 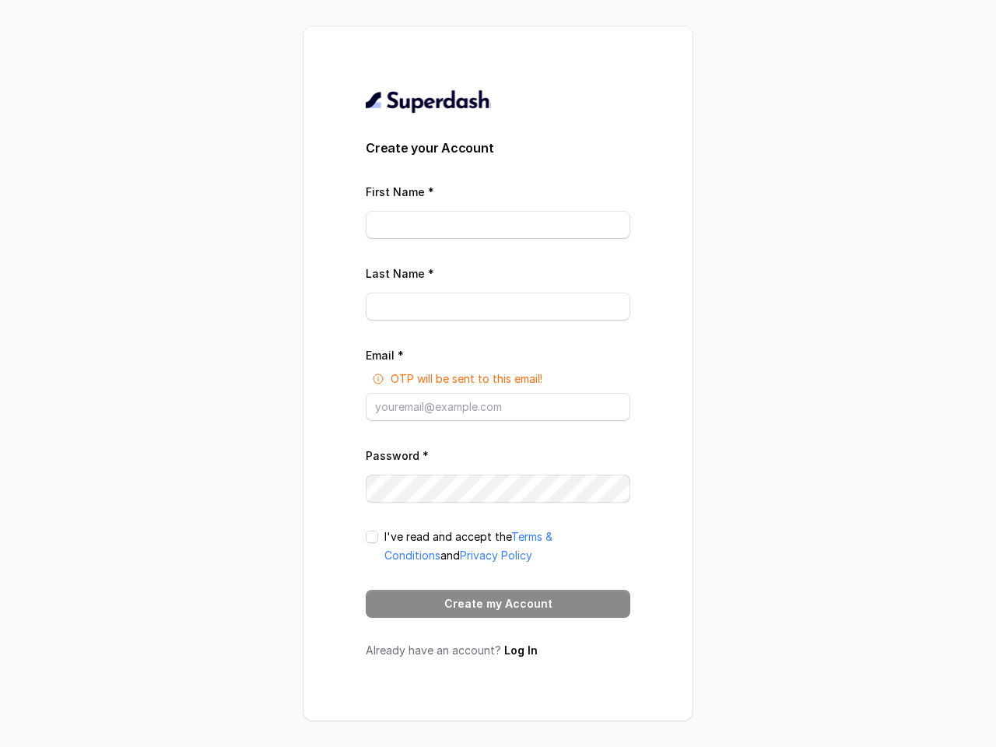 What do you see at coordinates (498, 148) in the screenshot?
I see `h3: Create your Account` at bounding box center [498, 148].